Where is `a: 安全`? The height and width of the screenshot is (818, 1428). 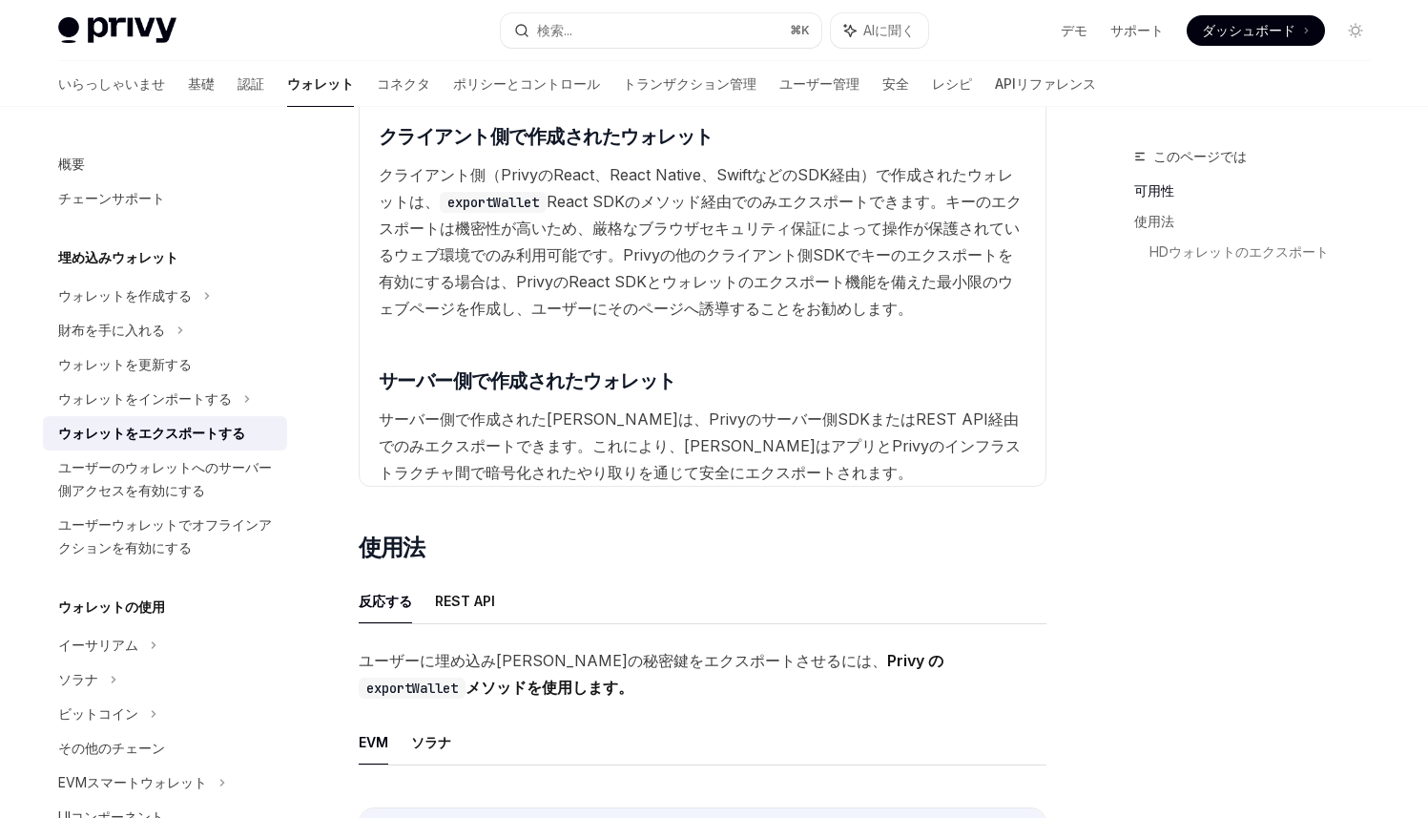 a: 安全 is located at coordinates (896, 84).